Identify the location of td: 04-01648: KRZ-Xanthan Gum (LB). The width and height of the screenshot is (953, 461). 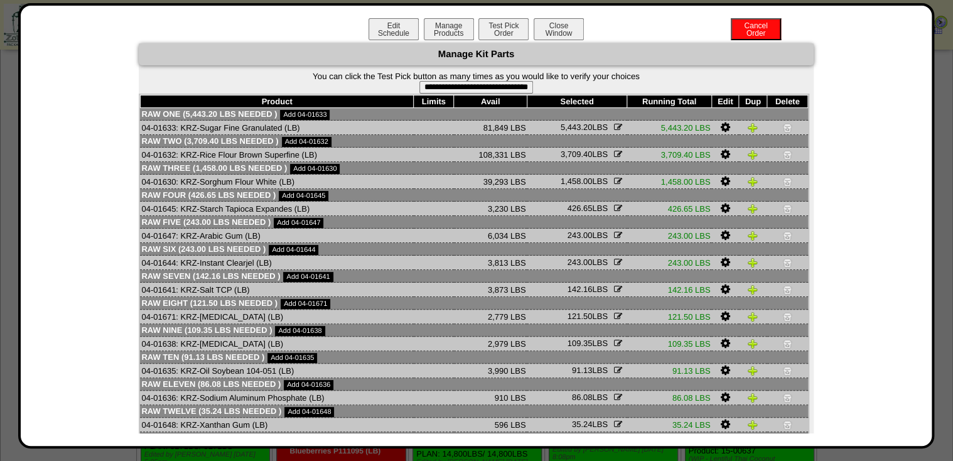
(276, 424).